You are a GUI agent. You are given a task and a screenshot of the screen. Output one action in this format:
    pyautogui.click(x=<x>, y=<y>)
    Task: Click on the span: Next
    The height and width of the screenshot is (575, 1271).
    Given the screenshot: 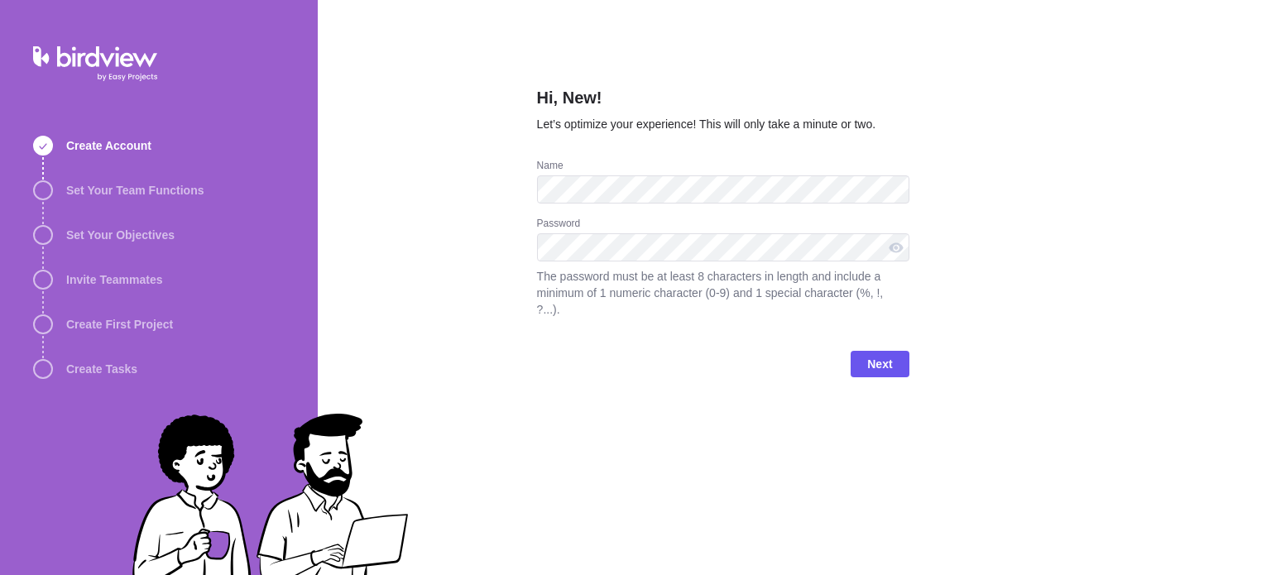 What is the action you would take?
    pyautogui.click(x=880, y=364)
    